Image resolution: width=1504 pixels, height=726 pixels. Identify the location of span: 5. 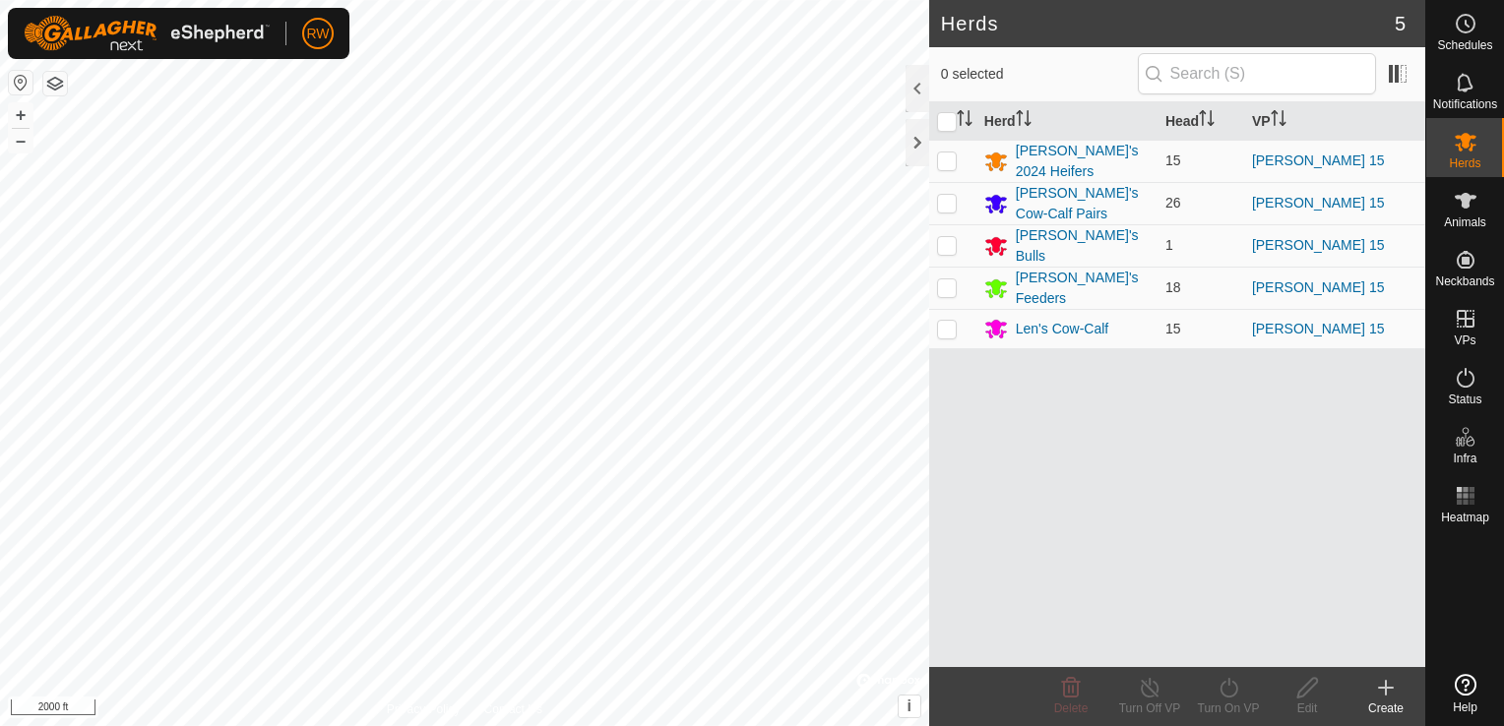
(1400, 24).